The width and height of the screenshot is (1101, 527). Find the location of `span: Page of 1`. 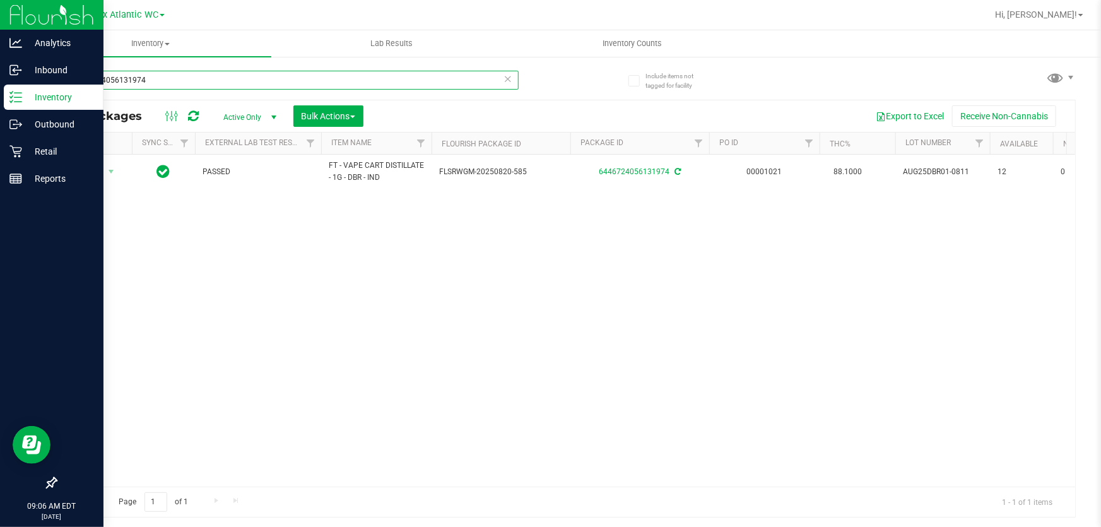

span: Page of 1 is located at coordinates (153, 502).